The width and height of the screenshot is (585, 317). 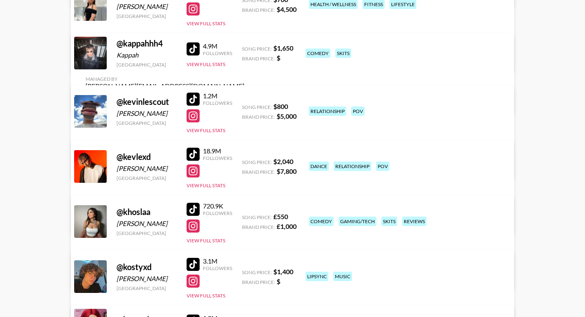 What do you see at coordinates (287, 9) in the screenshot?
I see `strong: $ 4,500` at bounding box center [287, 9].